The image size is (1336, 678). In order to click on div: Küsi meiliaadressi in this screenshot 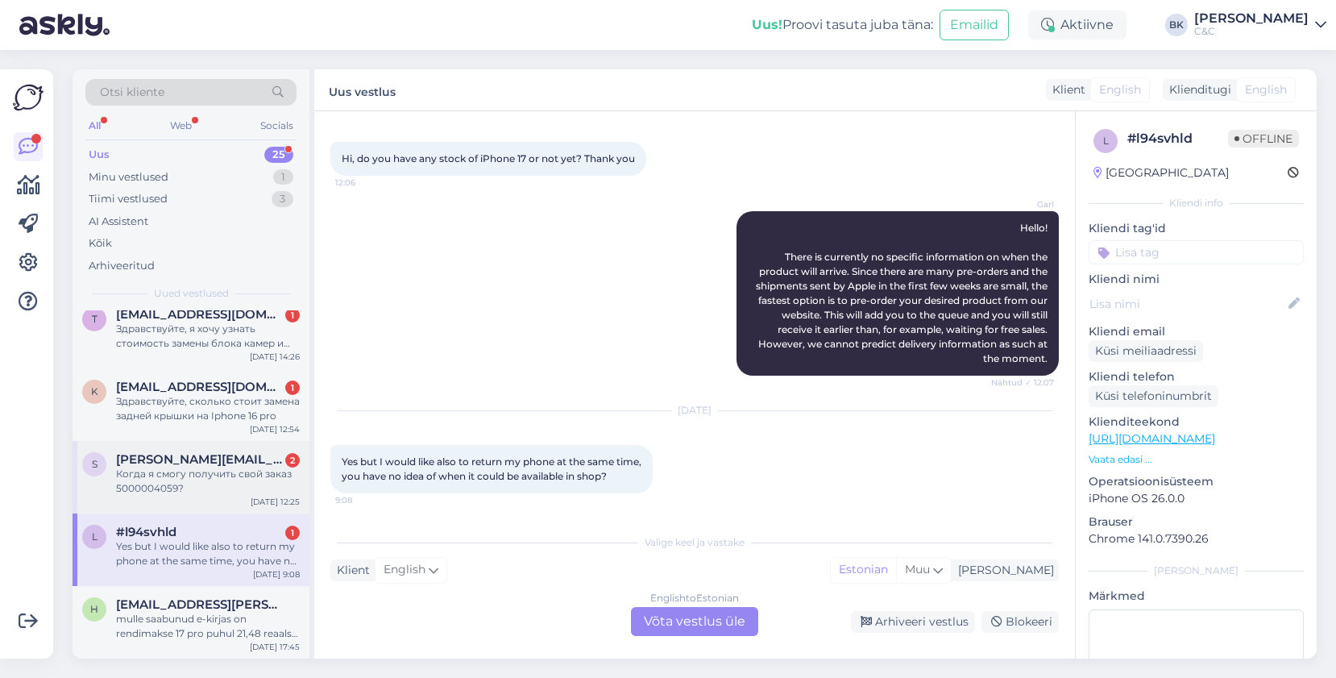, I will do `click(1146, 350)`.